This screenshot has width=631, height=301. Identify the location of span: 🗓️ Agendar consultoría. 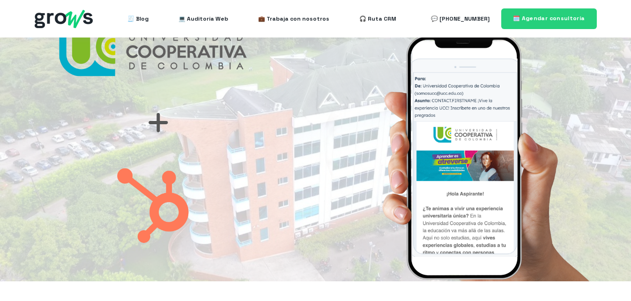
(549, 18).